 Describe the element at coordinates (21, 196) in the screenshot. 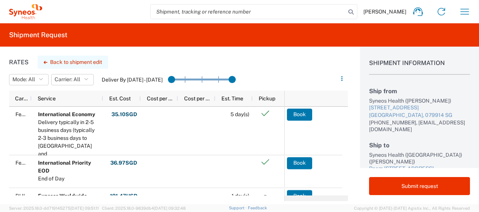

I see `span: DHL` at that location.